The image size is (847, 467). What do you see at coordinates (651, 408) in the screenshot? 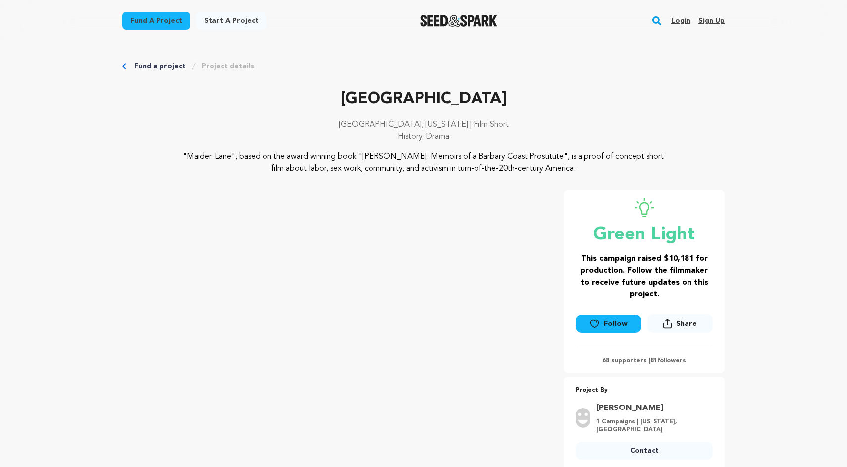
I see `a: Goto Nova Duarte Martinez profile` at bounding box center [651, 408].